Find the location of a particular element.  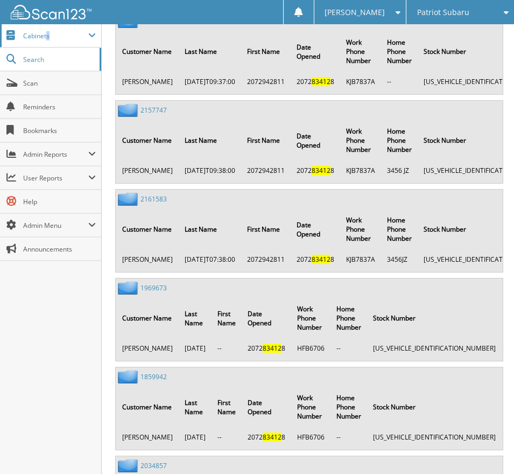

td: 3456 JZ is located at coordinates (400, 170).